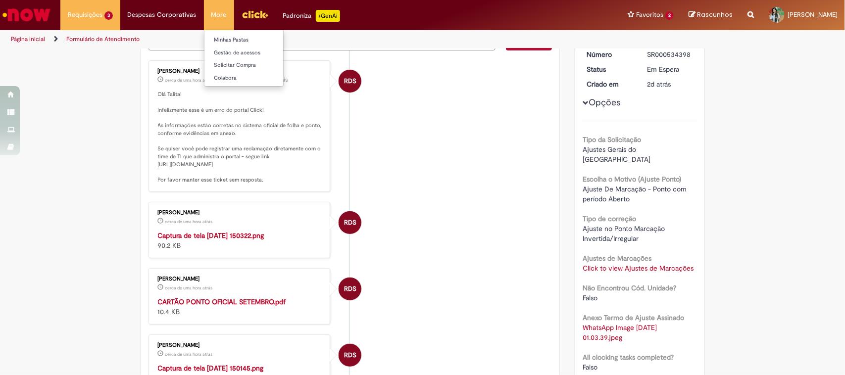 This screenshot has width=845, height=375. What do you see at coordinates (26, 15) in the screenshot?
I see `img: ServiceNow` at bounding box center [26, 15].